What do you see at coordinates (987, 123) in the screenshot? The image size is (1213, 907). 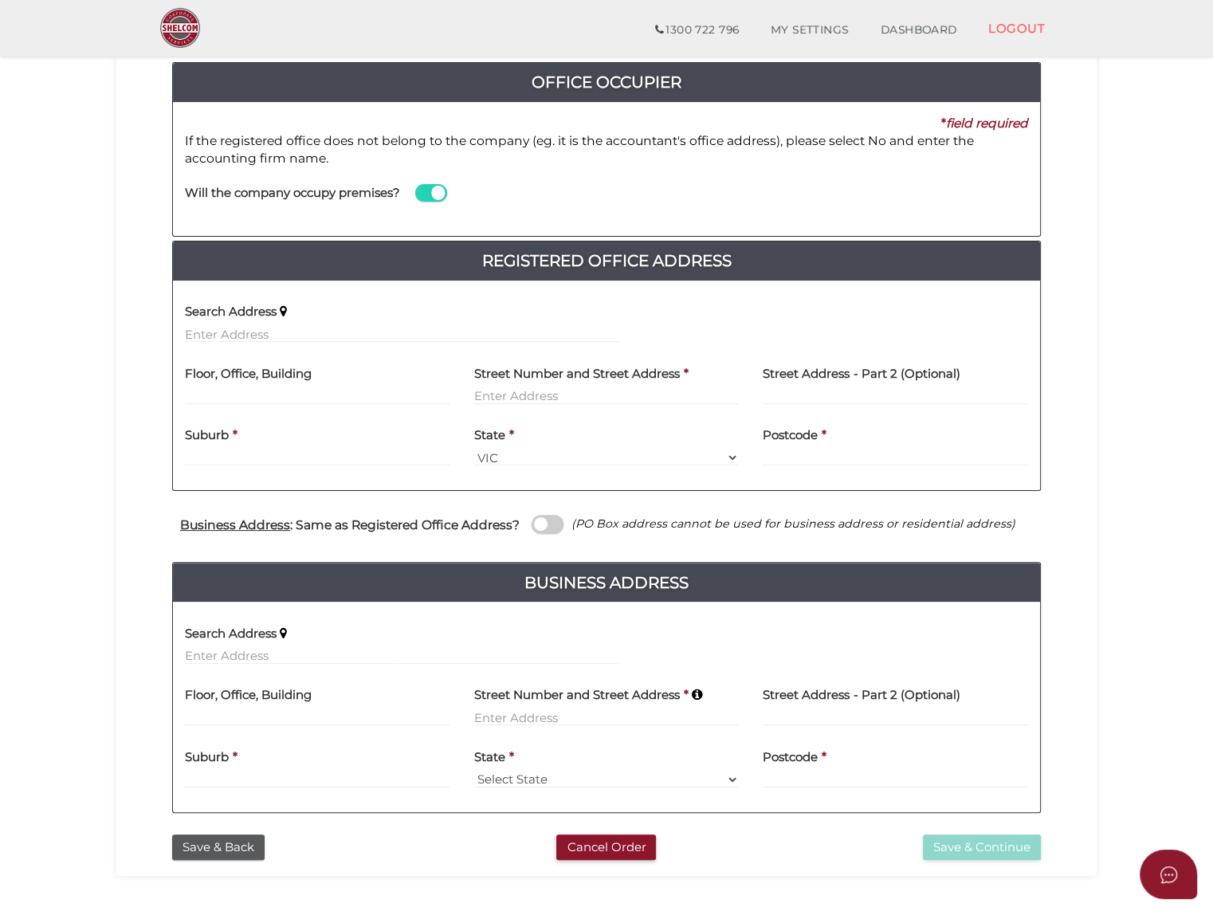 I see `i: field required` at bounding box center [987, 123].